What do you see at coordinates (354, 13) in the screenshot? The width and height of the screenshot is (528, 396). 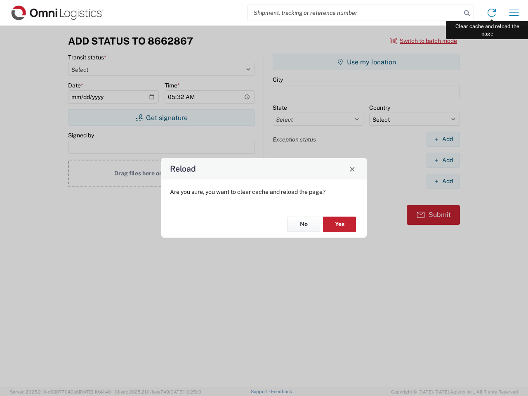 I see `input: Shipment, tracking or reference number` at bounding box center [354, 13].